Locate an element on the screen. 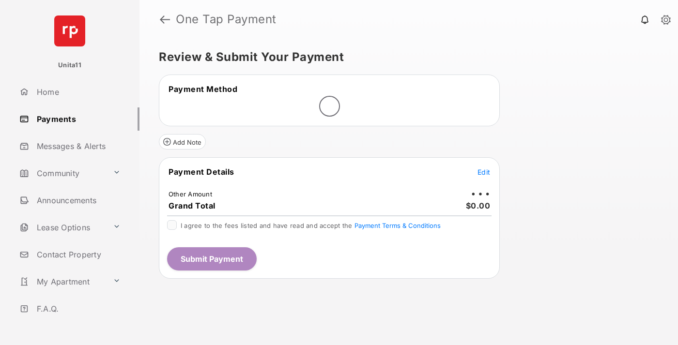 The width and height of the screenshot is (678, 345). span: Payment Details is located at coordinates (201, 172).